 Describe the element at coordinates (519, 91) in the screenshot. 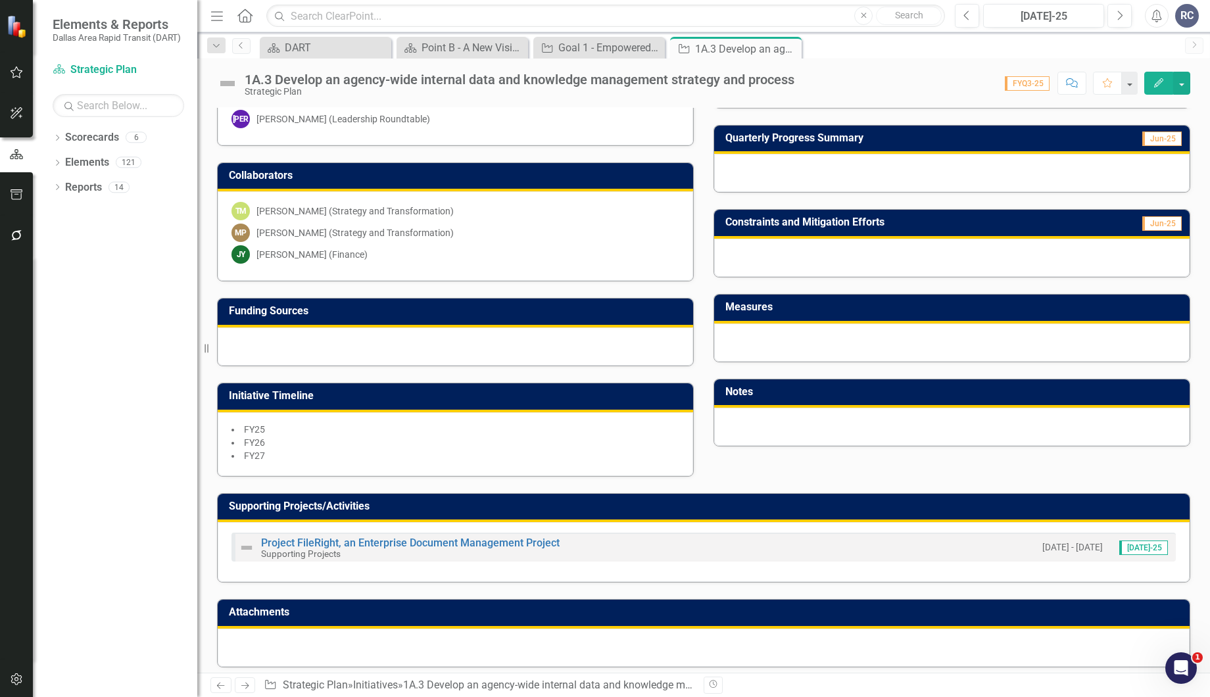

I see `div: Strategic Plan` at that location.